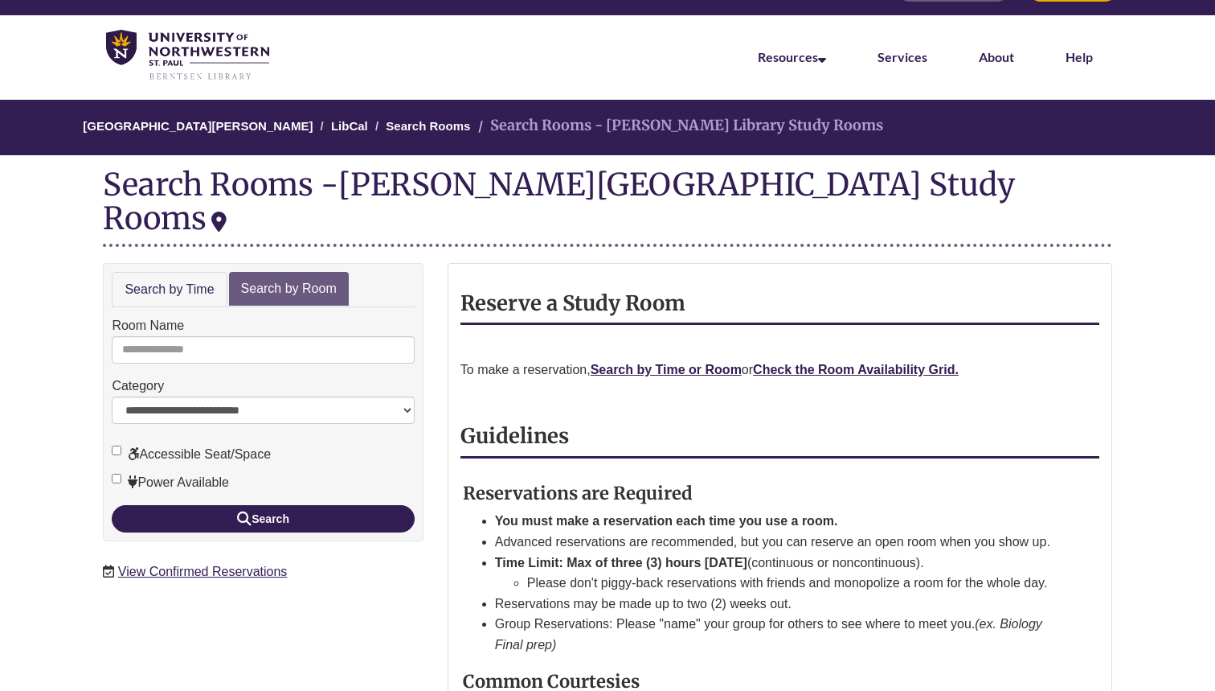  Describe the element at coordinates (170, 482) in the screenshot. I see `label: Power Available` at that location.